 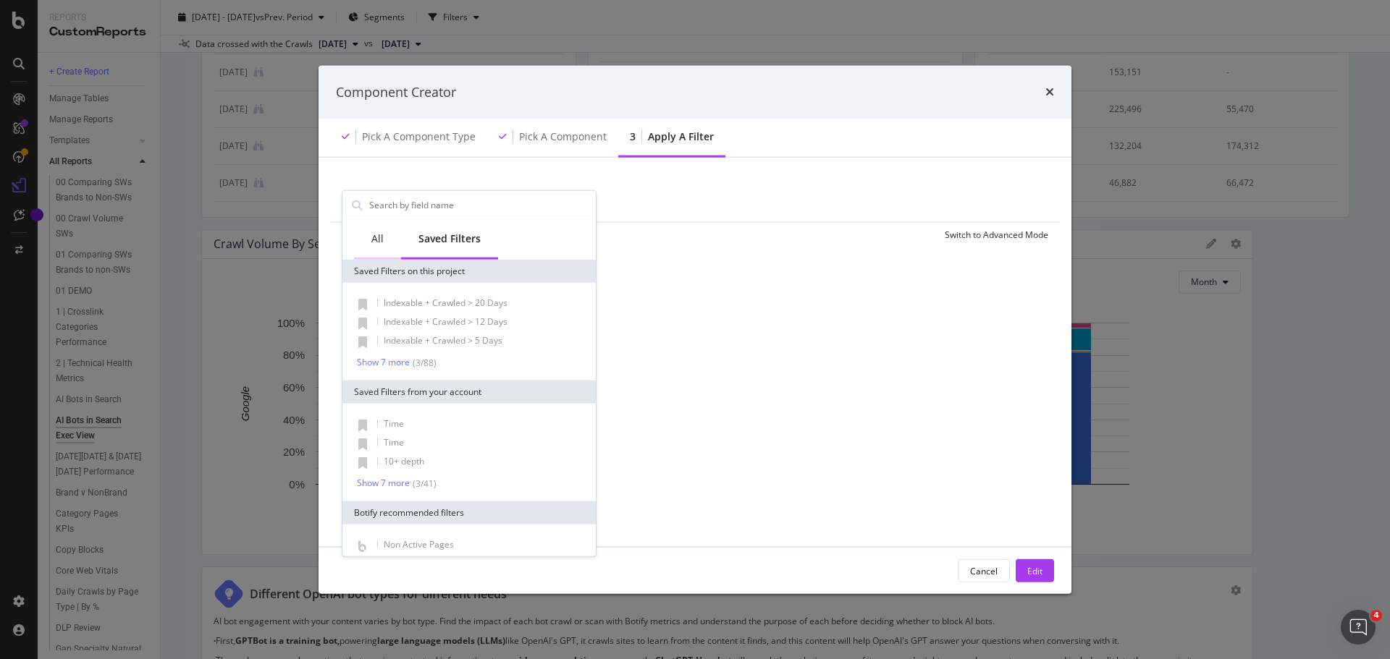 I want to click on div: Cancel, so click(x=984, y=570).